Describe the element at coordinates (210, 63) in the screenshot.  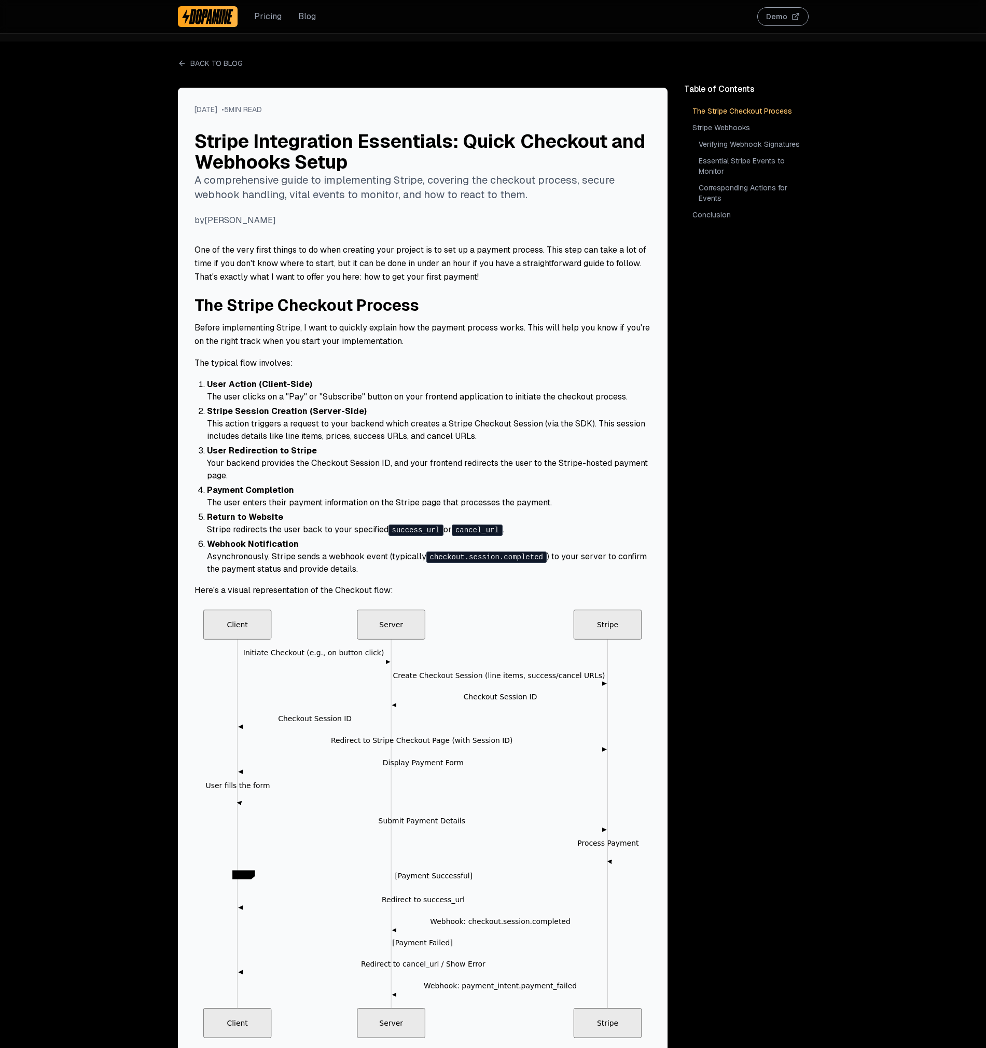
I see `a: Back to Blog` at that location.